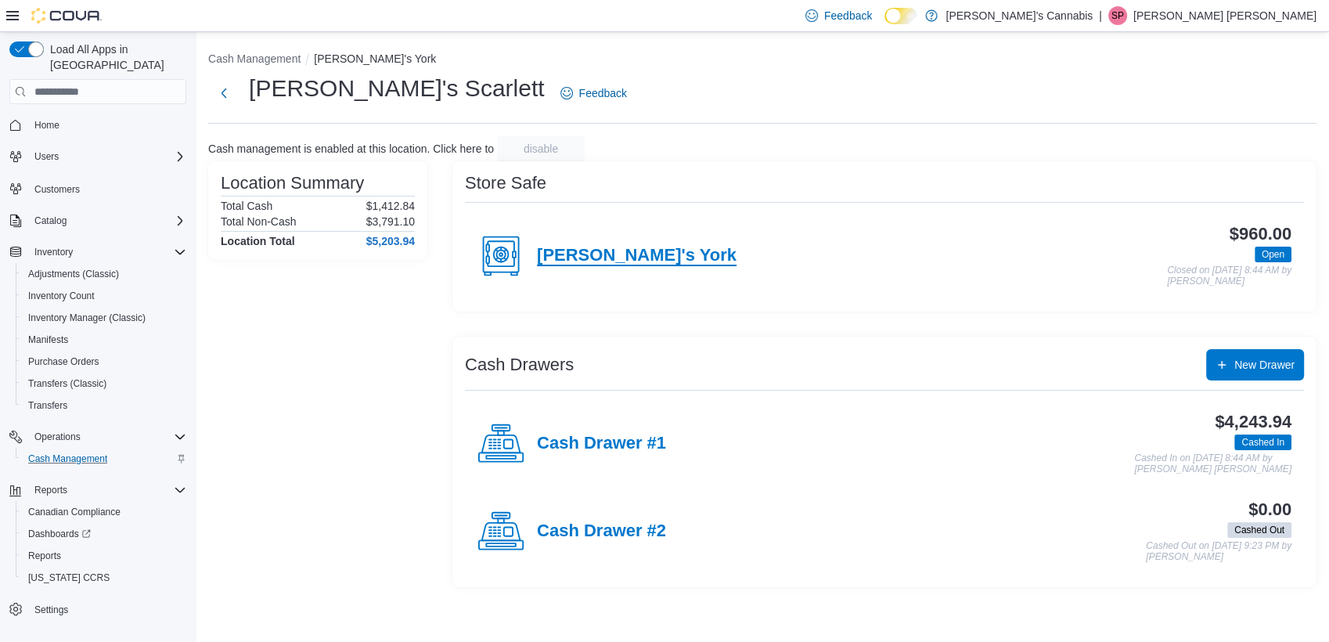 The height and width of the screenshot is (642, 1329). Describe the element at coordinates (258, 221) in the screenshot. I see `h6: Total Non-Cash` at that location.